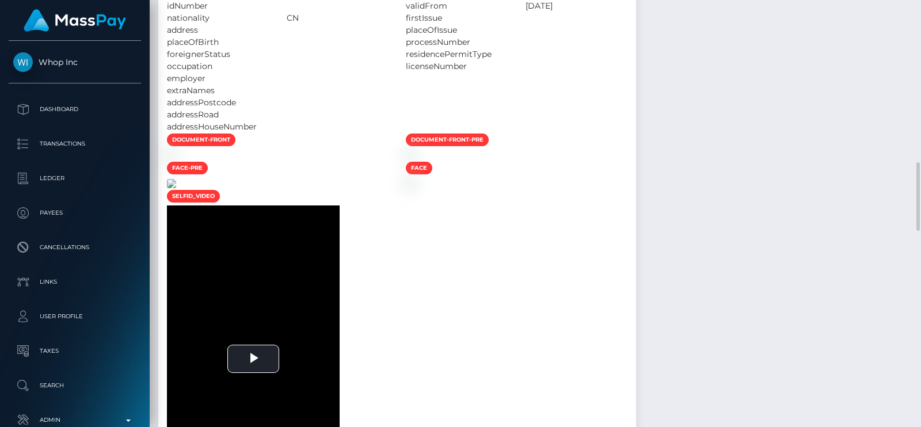  What do you see at coordinates (75, 213) in the screenshot?
I see `p: Payees` at bounding box center [75, 213].